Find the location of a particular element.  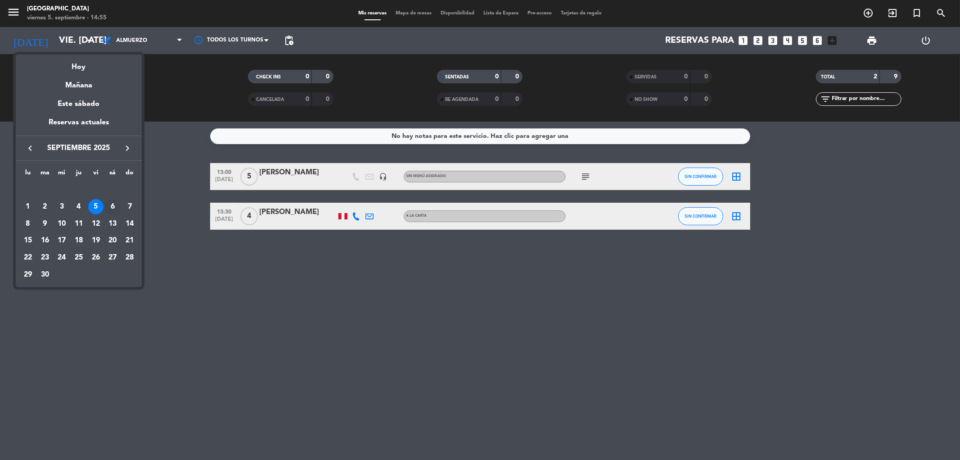

div: 2 is located at coordinates (45, 207).